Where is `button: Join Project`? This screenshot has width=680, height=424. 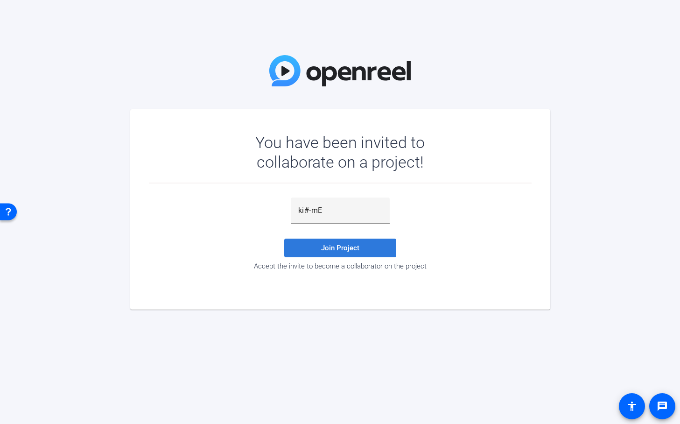
button: Join Project is located at coordinates (340, 248).